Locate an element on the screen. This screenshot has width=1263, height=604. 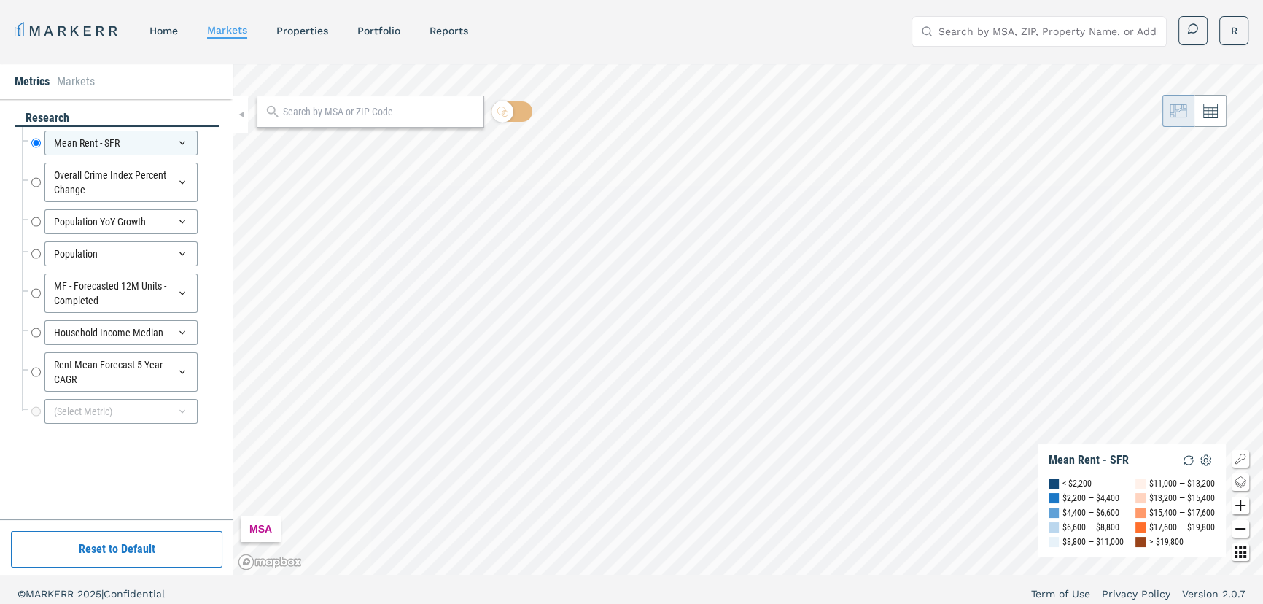
div: $13,200 — $15,400 is located at coordinates (1183, 498).